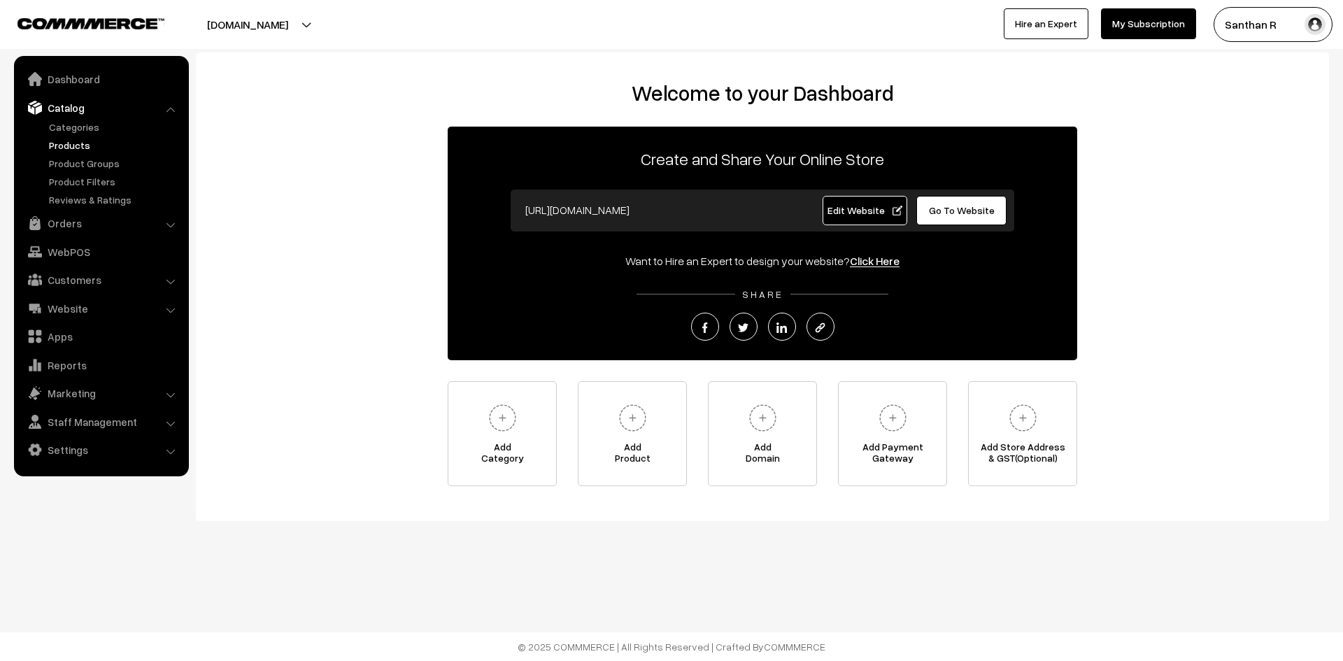 Image resolution: width=1343 pixels, height=661 pixels. What do you see at coordinates (763, 434) in the screenshot?
I see `a: AddDomain` at bounding box center [763, 434].